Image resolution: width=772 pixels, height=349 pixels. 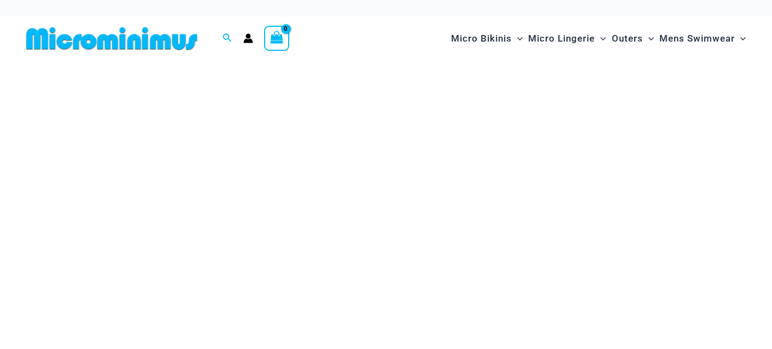 I want to click on a: Micro BikinisMenu ToggleMenu Toggle, so click(x=487, y=38).